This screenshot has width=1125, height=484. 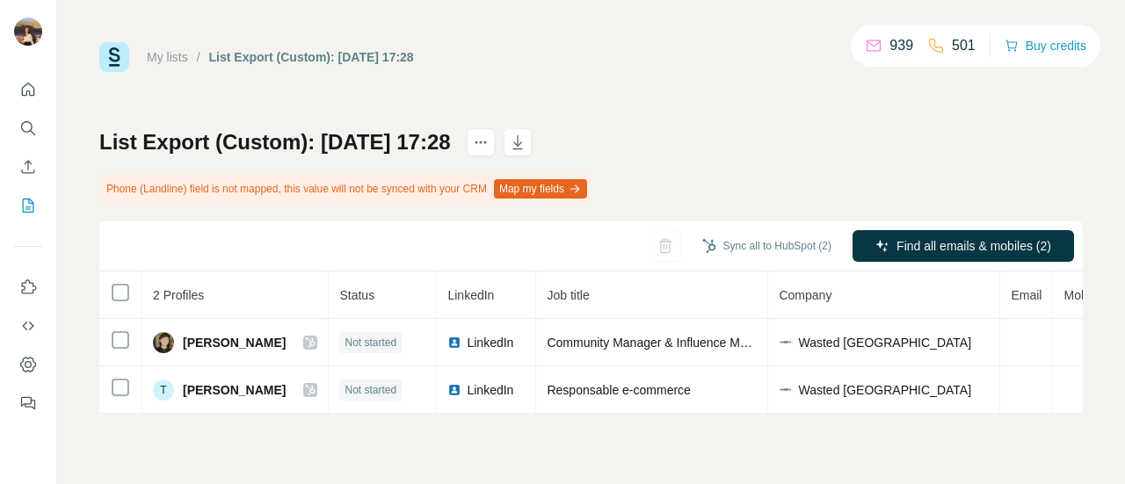 What do you see at coordinates (618, 390) in the screenshot?
I see `span: Responsable e-commerce` at bounding box center [618, 390].